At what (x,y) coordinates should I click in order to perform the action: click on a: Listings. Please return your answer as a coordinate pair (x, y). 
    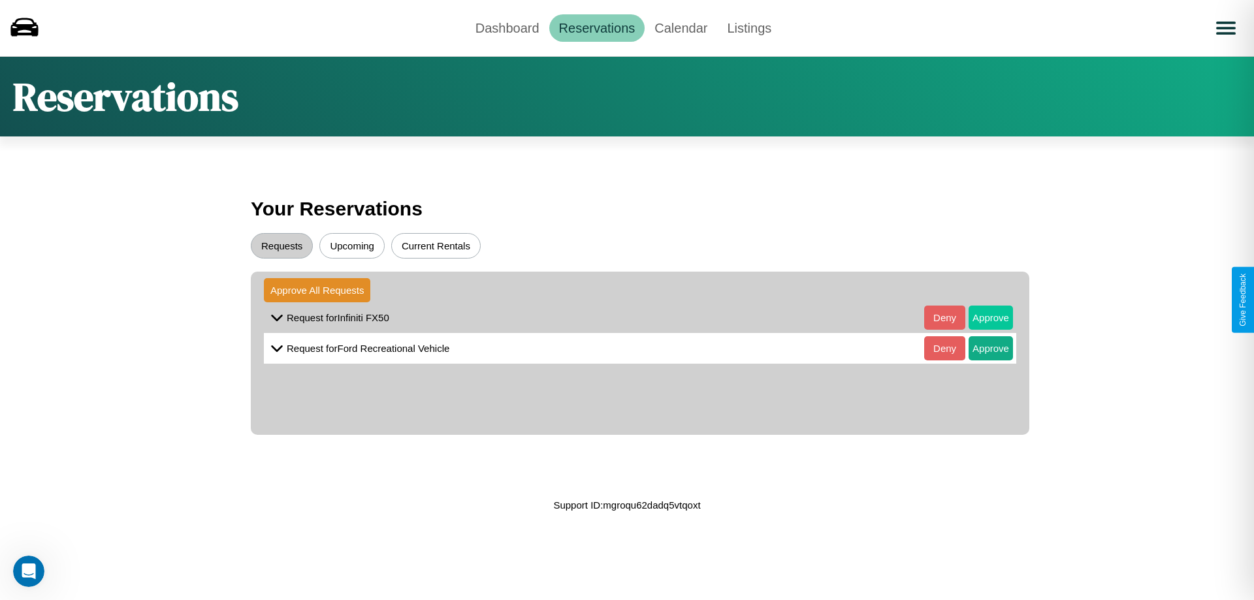
    Looking at the image, I should click on (749, 28).